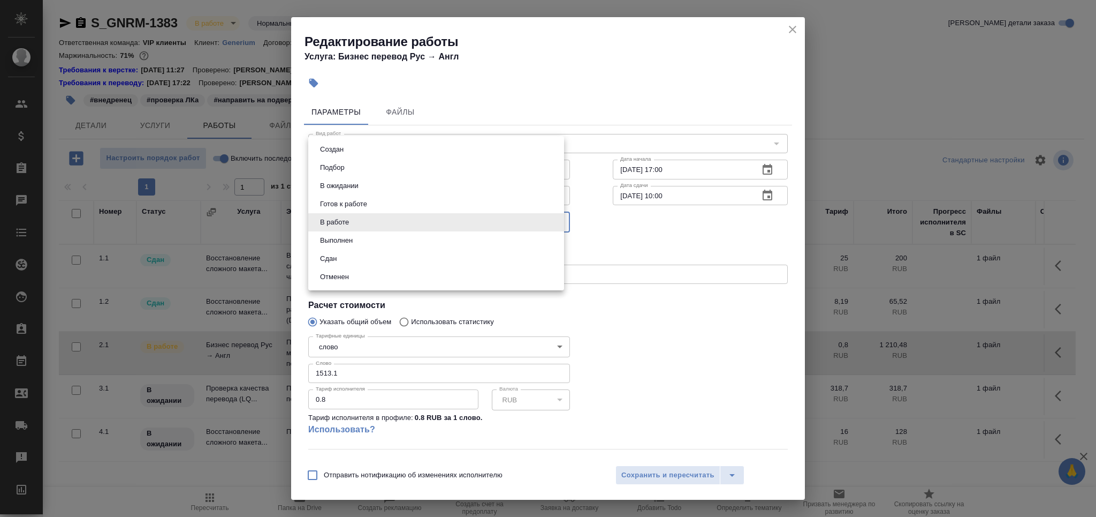 This screenshot has width=1096, height=517. What do you see at coordinates (332, 149) in the screenshot?
I see `button: Создан` at bounding box center [332, 149].